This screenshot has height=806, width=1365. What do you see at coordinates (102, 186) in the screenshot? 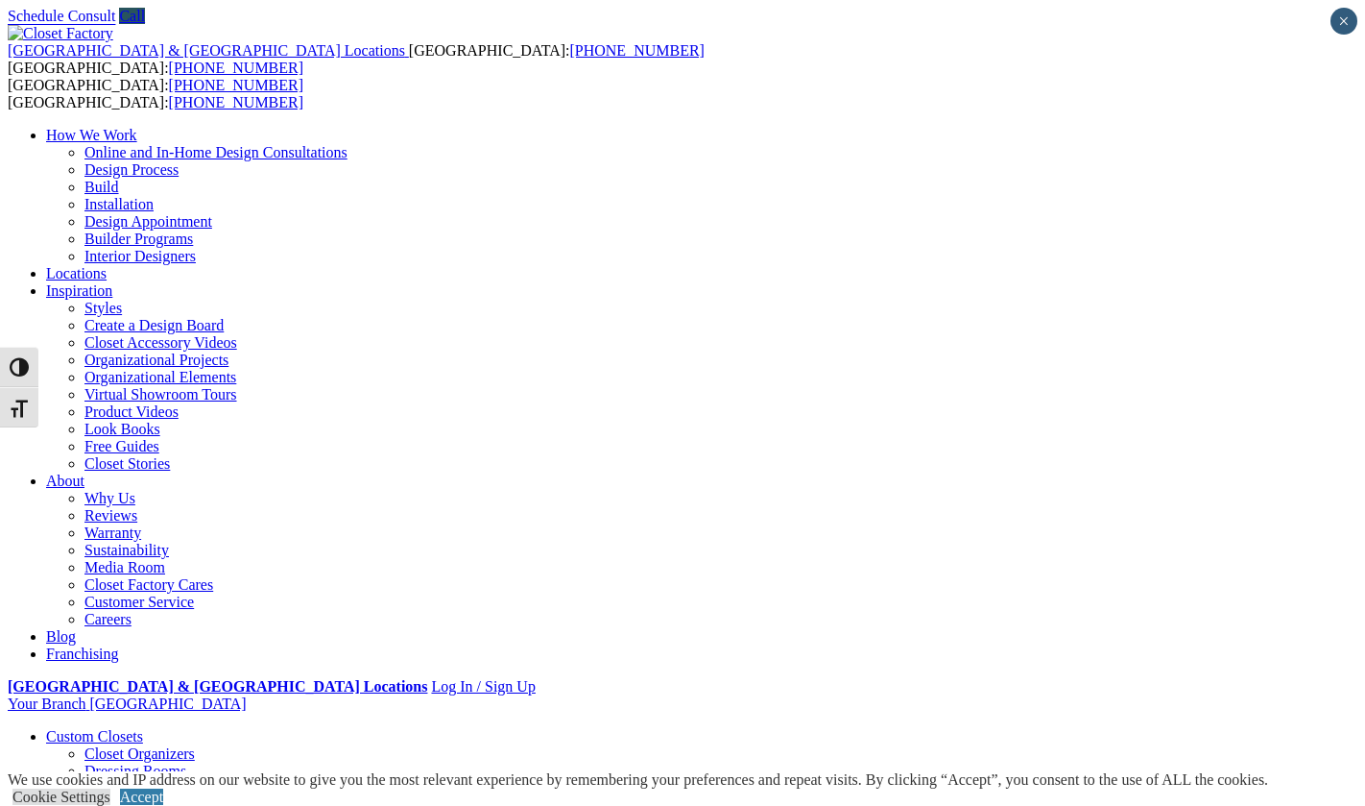
I see `a: Build` at bounding box center [102, 186].